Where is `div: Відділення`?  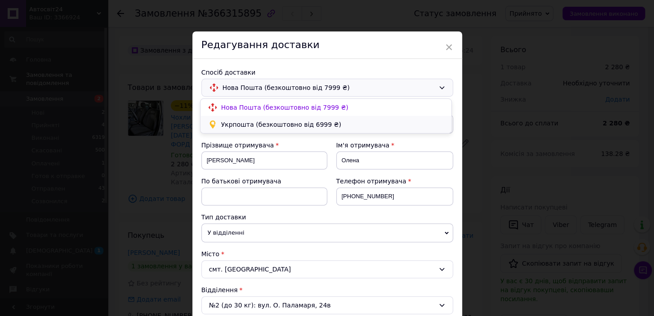 div: Відділення is located at coordinates (327, 290).